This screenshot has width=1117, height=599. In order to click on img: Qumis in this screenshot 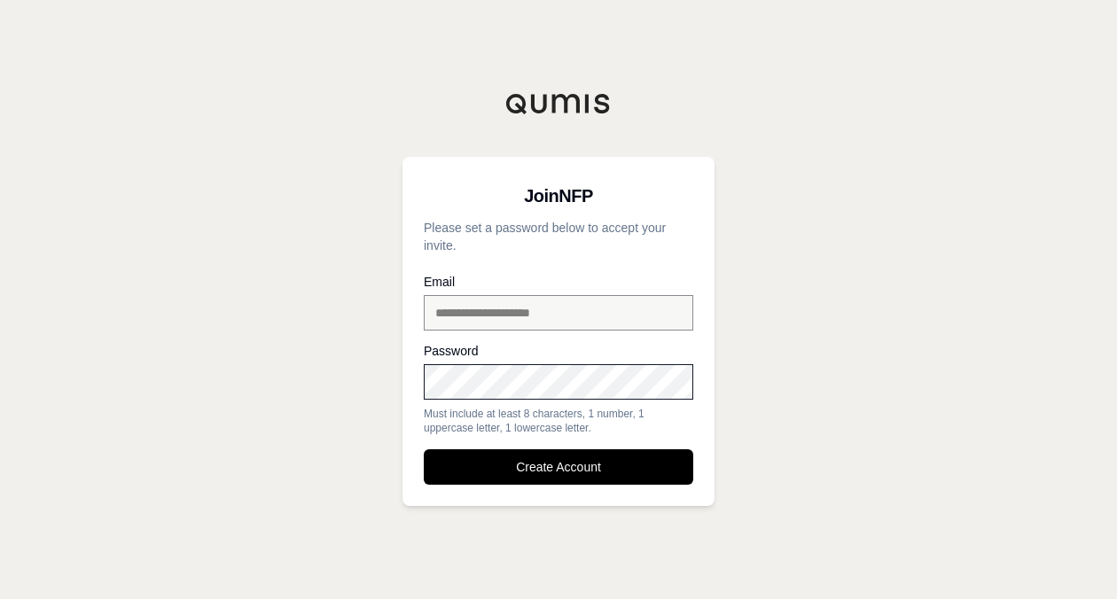, I will do `click(559, 104)`.